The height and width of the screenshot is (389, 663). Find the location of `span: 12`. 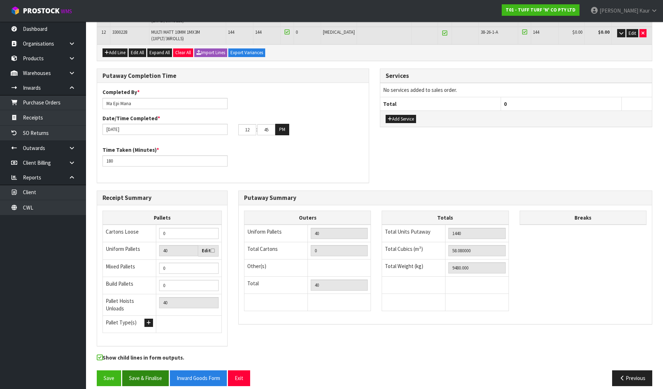

span: 12 is located at coordinates (104, 32).